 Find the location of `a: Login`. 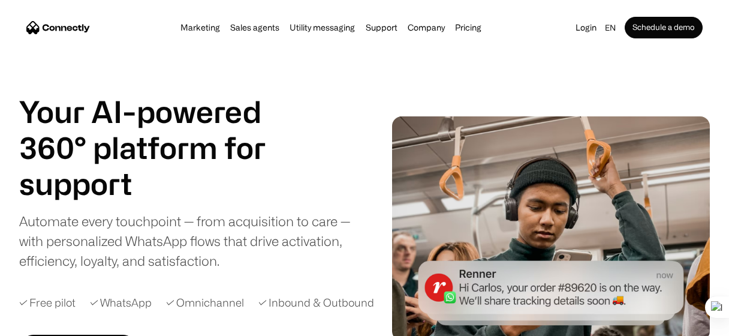

a: Login is located at coordinates (586, 28).